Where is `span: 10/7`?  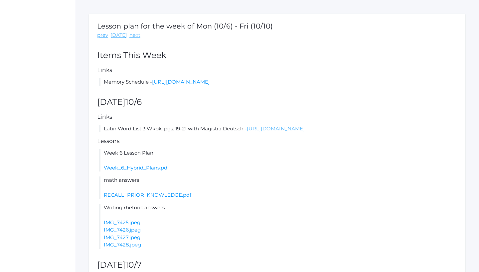
span: 10/7 is located at coordinates (133, 265).